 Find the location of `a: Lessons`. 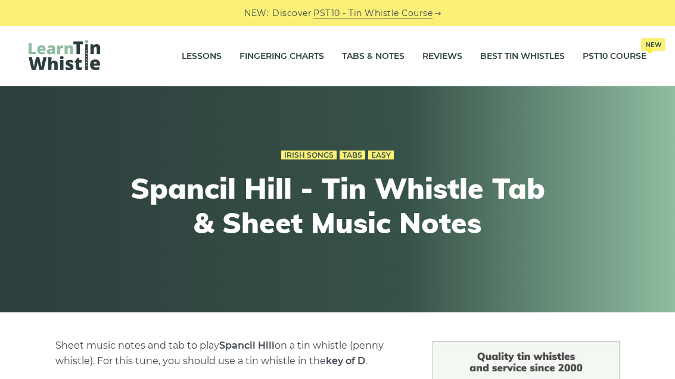

a: Lessons is located at coordinates (201, 57).